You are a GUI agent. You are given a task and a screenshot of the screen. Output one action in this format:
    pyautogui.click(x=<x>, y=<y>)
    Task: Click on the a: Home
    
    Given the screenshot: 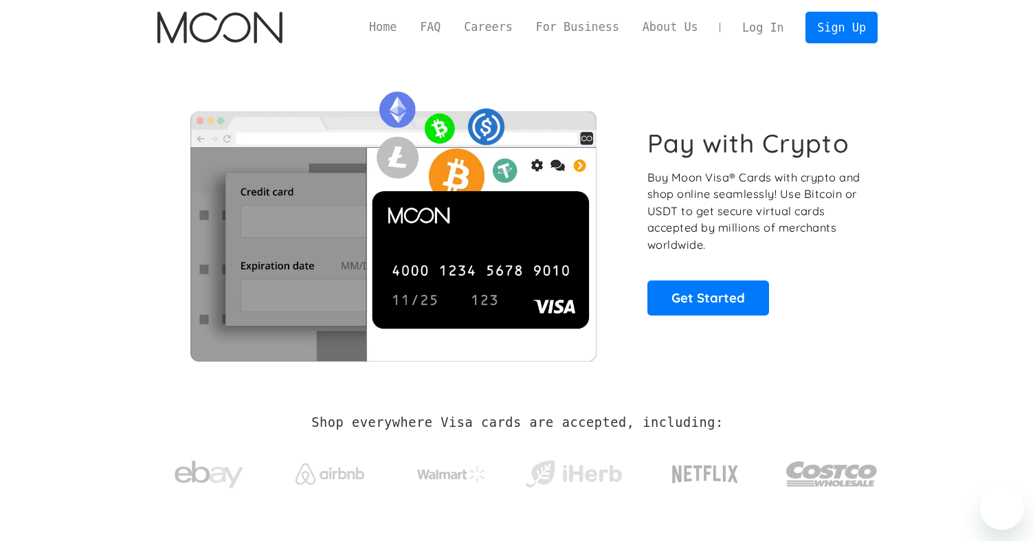 What is the action you would take?
    pyautogui.click(x=383, y=27)
    